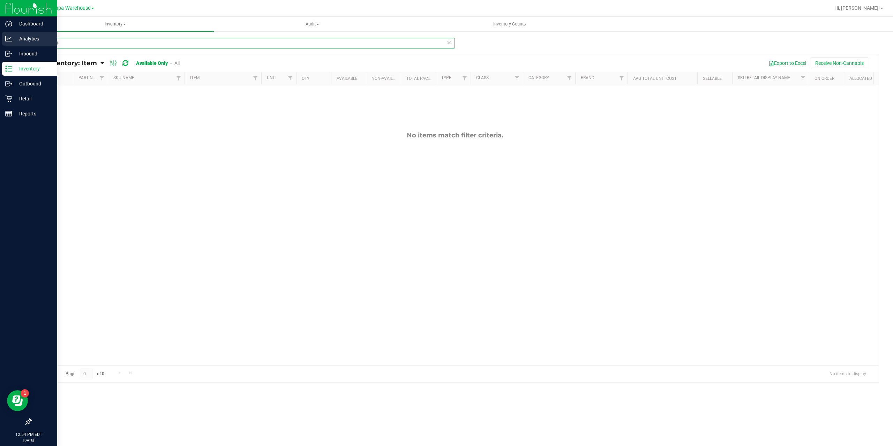  Describe the element at coordinates (764, 78) in the screenshot. I see `a: Sku Retail Display Name` at that location.